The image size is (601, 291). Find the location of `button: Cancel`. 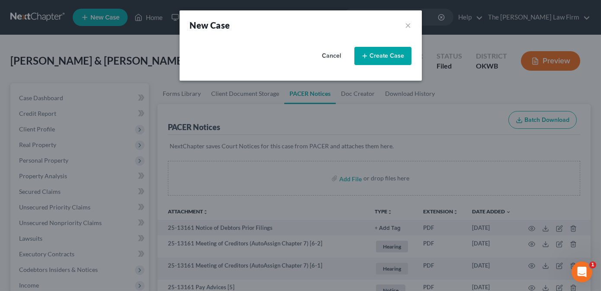

button: Cancel is located at coordinates (332, 56).